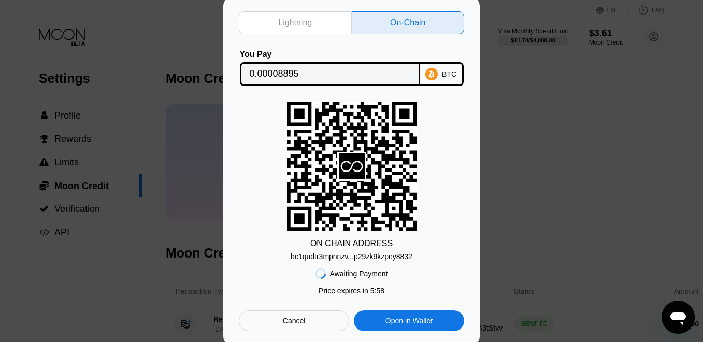 Image resolution: width=703 pixels, height=342 pixels. I want to click on span: 5 : 58, so click(377, 291).